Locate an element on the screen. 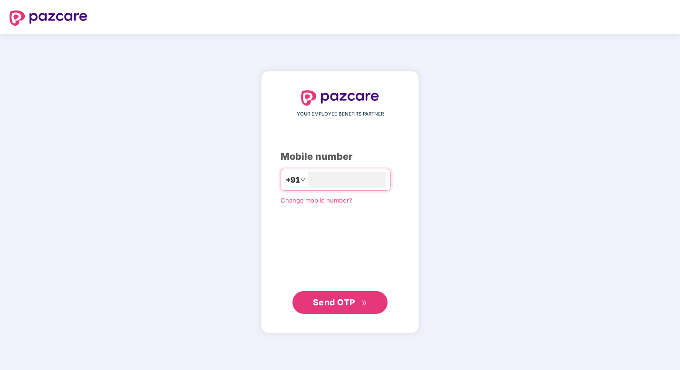 The height and width of the screenshot is (370, 680). a: Change mobile number? is located at coordinates (316, 200).